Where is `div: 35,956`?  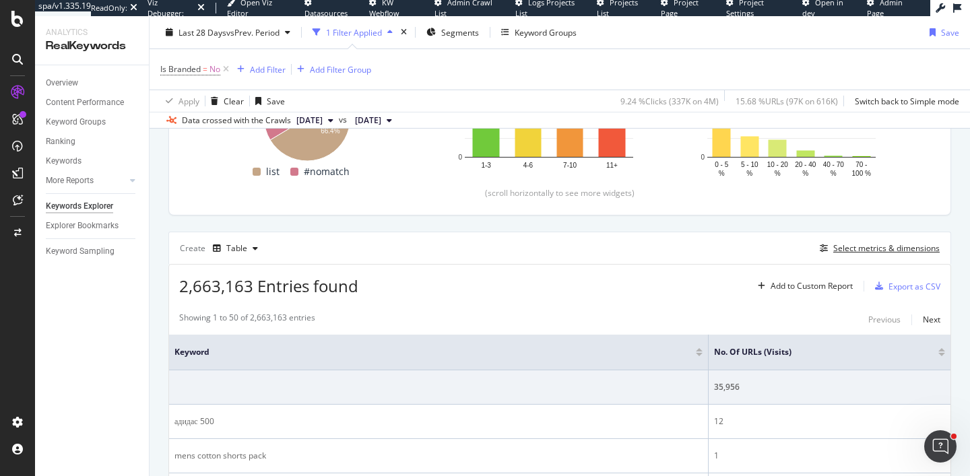 div: 35,956 is located at coordinates (830, 388).